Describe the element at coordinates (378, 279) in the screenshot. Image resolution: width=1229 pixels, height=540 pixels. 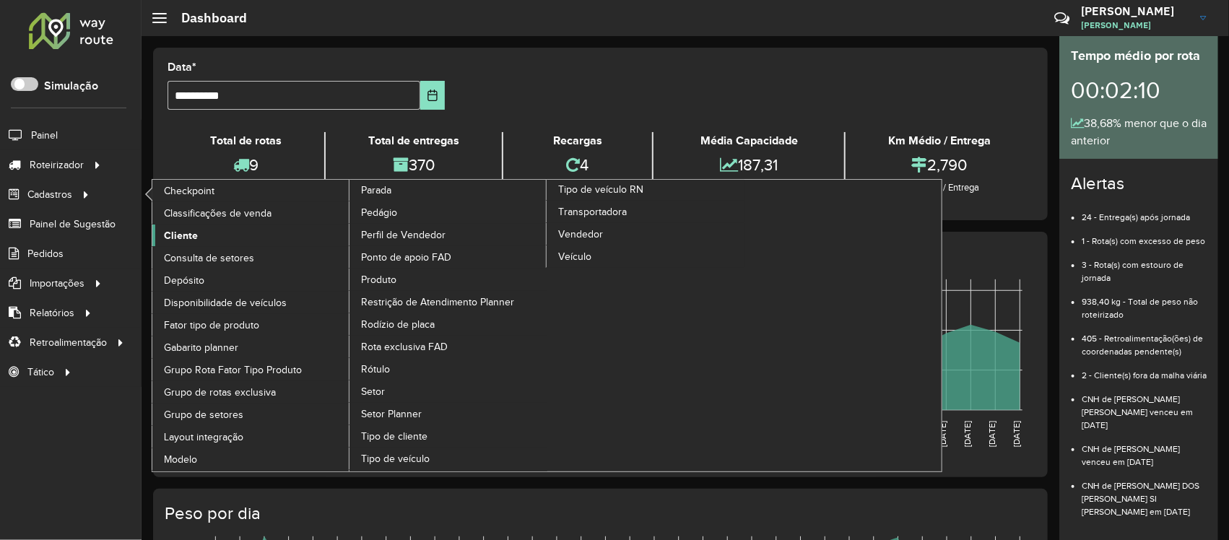
I see `span: Produto` at that location.